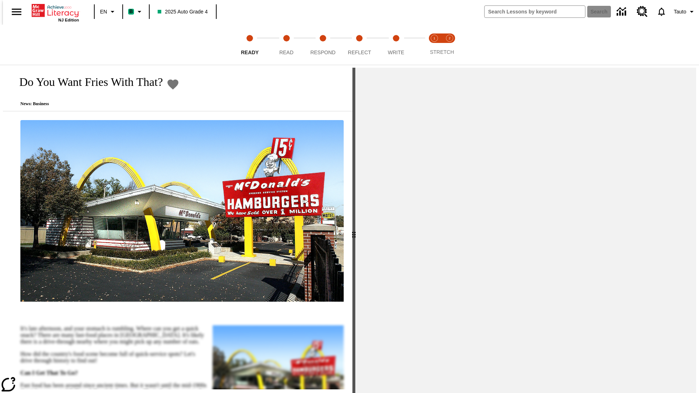 The height and width of the screenshot is (393, 699). What do you see at coordinates (109, 12) in the screenshot?
I see `button: Language: EN, Select a language` at bounding box center [109, 12].